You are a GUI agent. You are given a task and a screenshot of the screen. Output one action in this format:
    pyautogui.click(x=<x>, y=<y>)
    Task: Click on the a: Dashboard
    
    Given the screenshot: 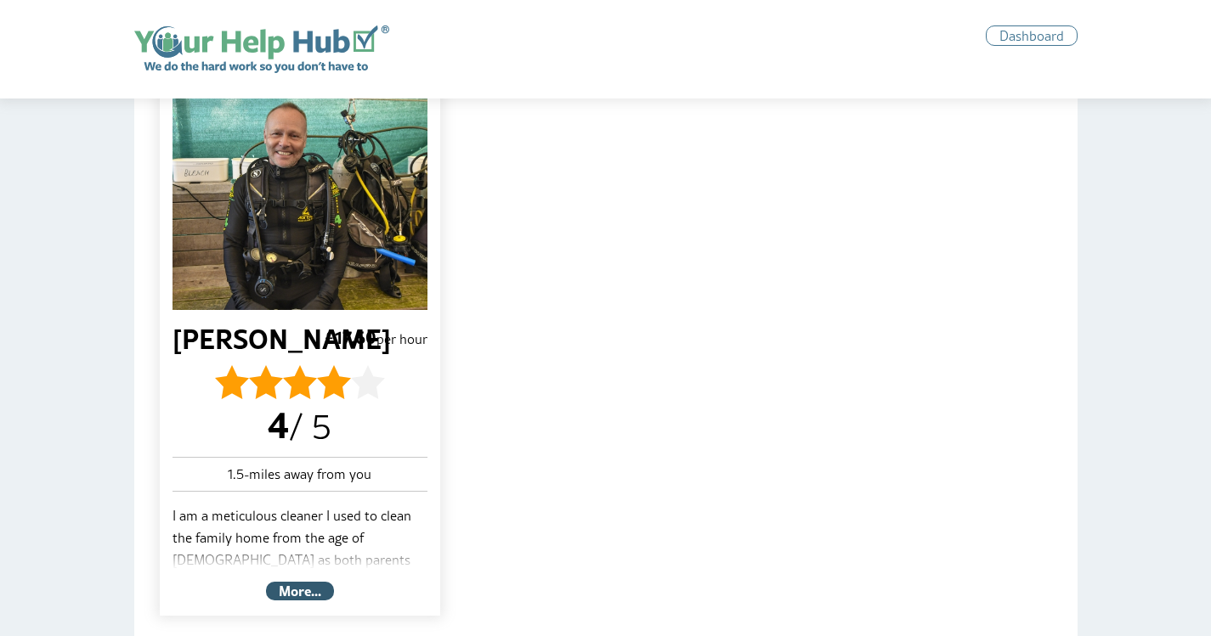 What is the action you would take?
    pyautogui.click(x=1032, y=36)
    